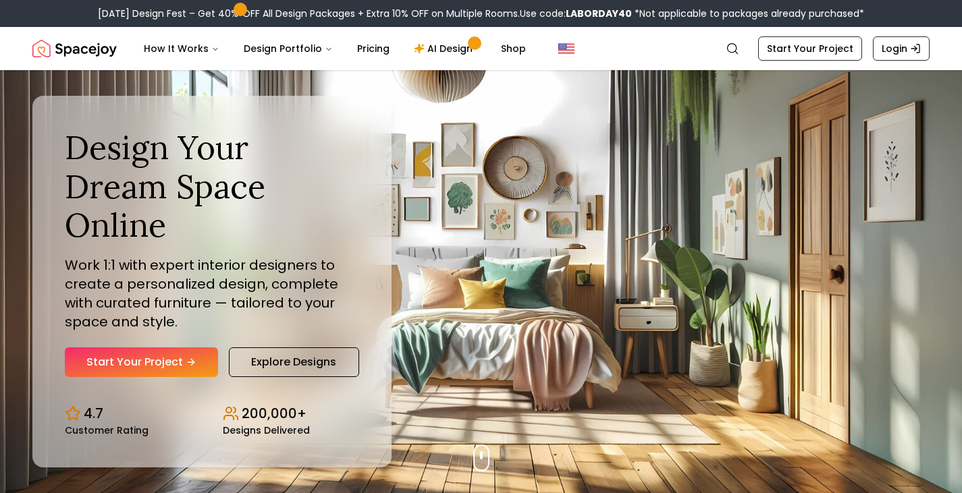  I want to click on a: Explore Designs, so click(294, 362).